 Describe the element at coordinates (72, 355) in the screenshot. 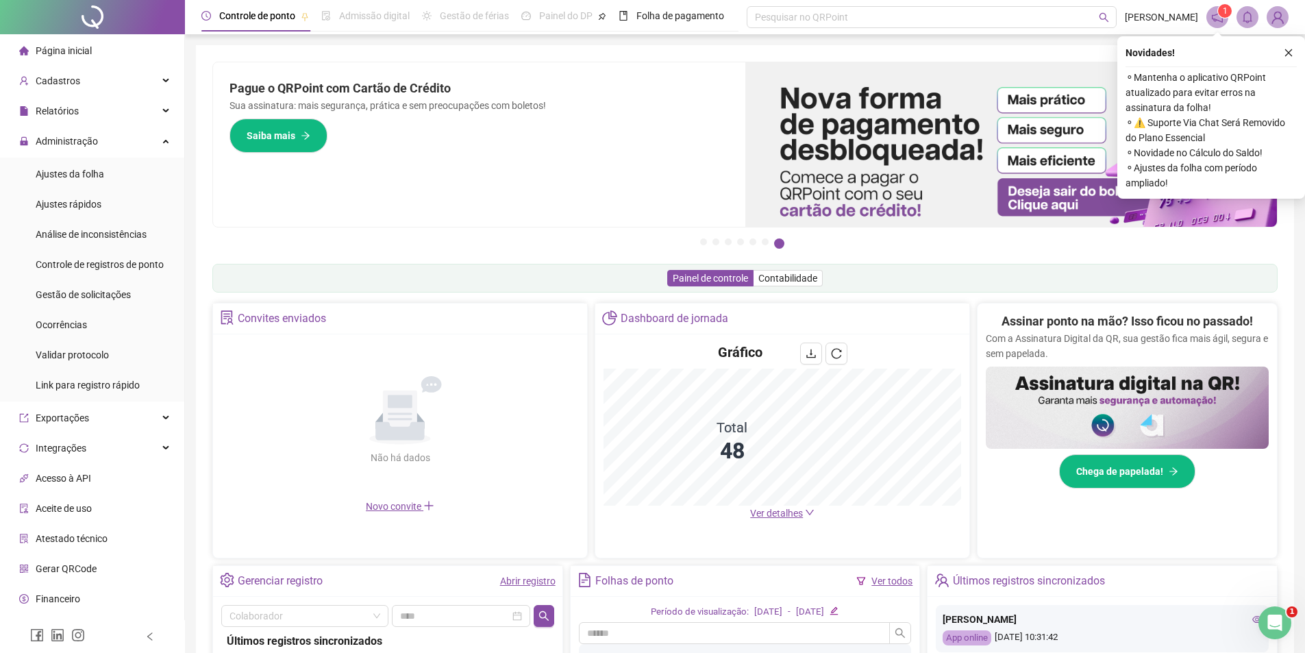

I see `span: Validar protocolo` at that location.